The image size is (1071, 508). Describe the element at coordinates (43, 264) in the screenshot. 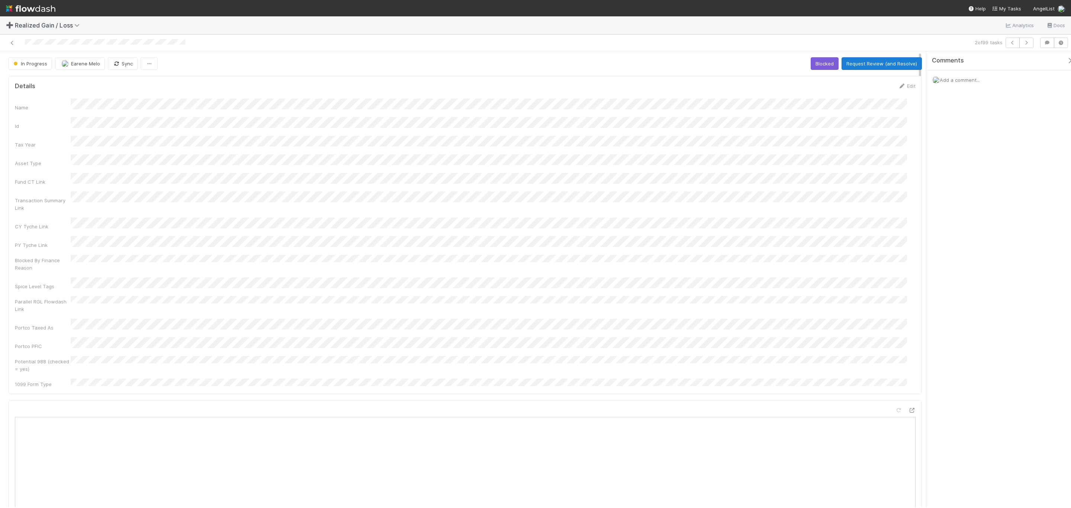

I see `div: Blocked By Finance Reason` at that location.